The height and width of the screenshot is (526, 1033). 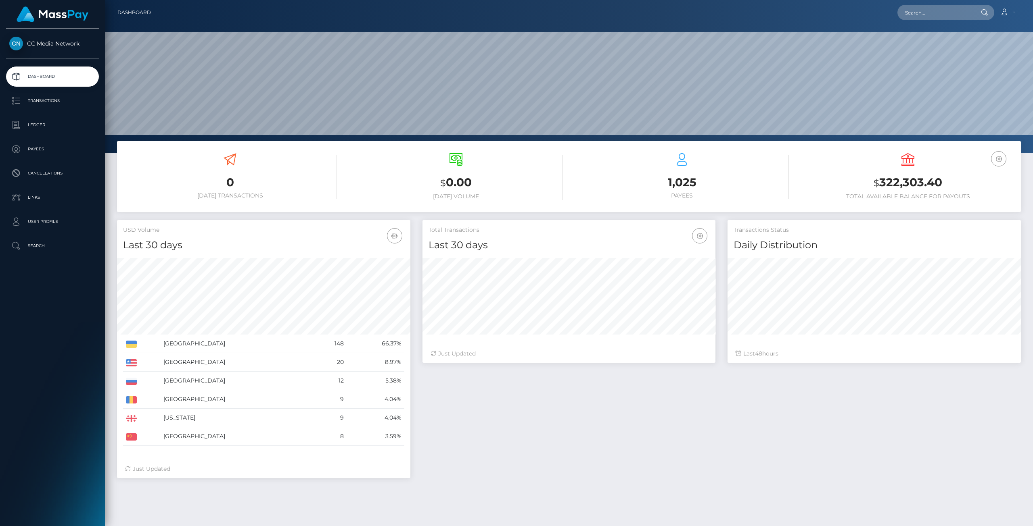 I want to click on p: Dashboard, so click(x=52, y=77).